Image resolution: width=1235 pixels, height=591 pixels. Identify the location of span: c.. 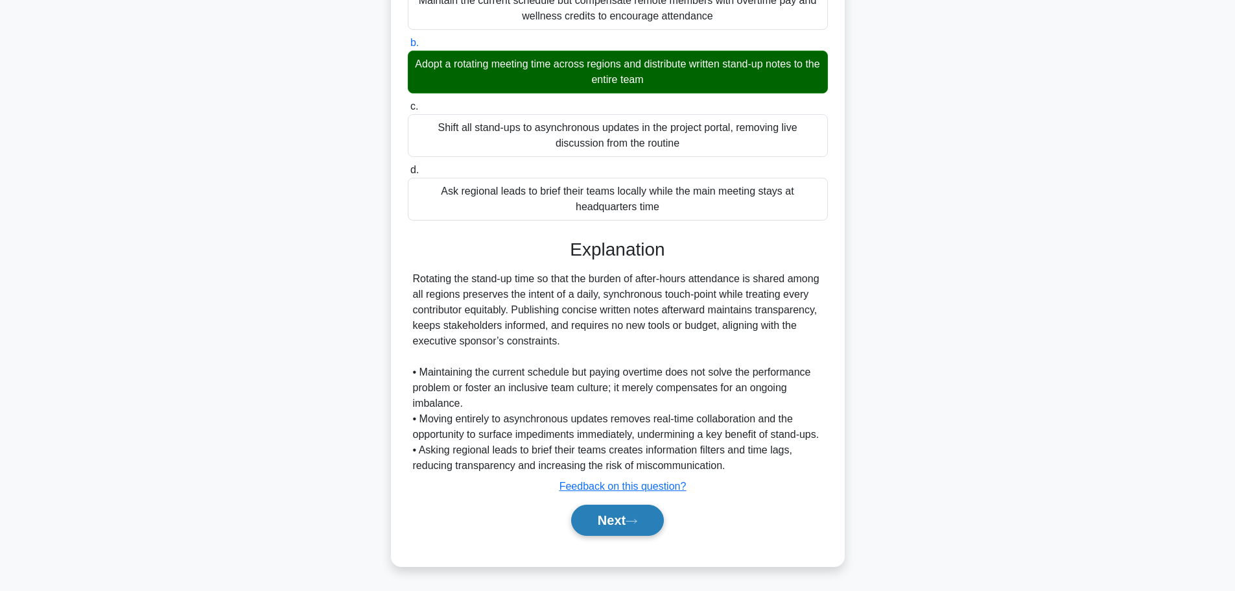
(414, 106).